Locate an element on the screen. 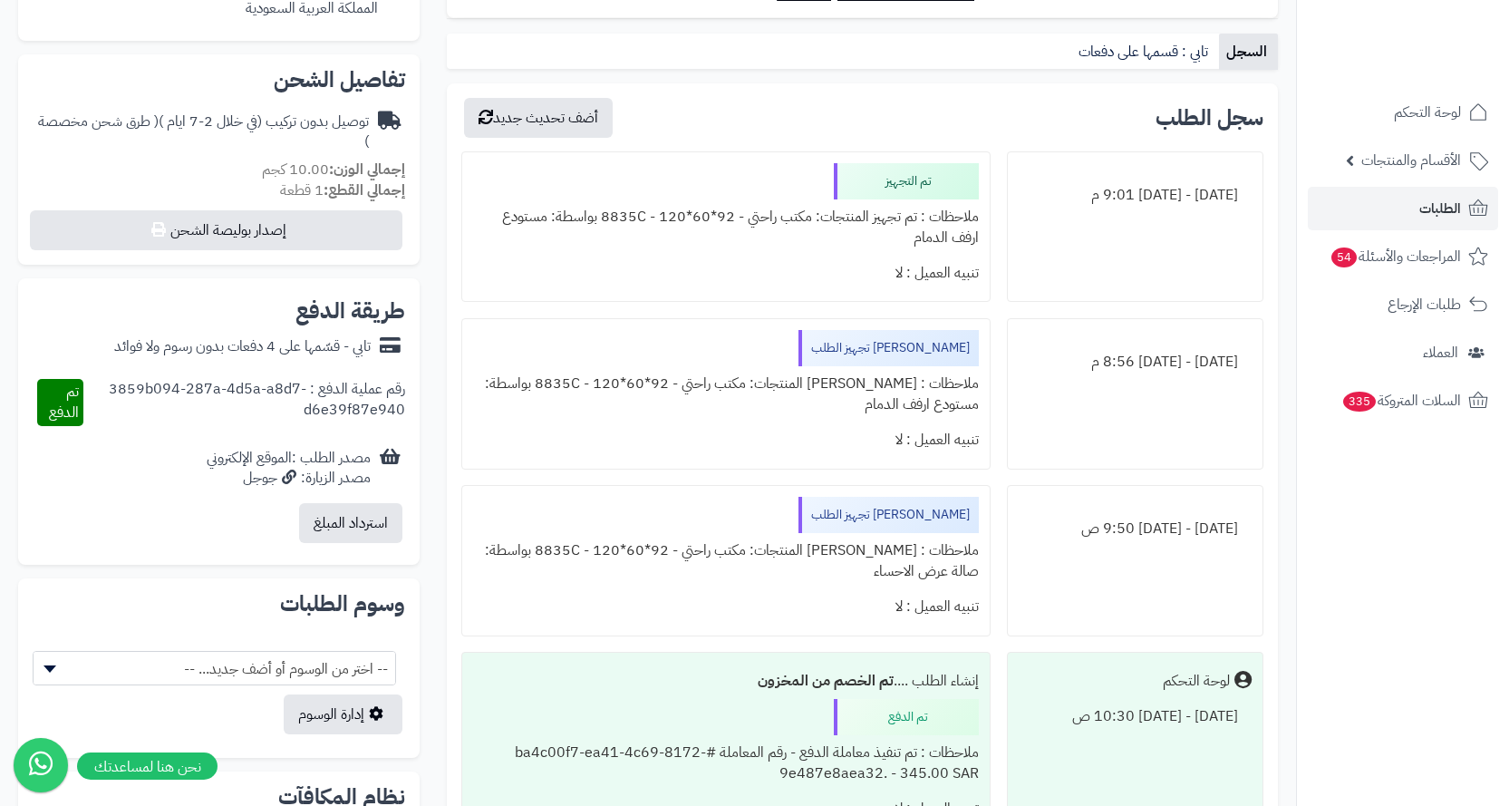 Image resolution: width=1509 pixels, height=806 pixels. b: تم الخصم من المخزون is located at coordinates (826, 681).